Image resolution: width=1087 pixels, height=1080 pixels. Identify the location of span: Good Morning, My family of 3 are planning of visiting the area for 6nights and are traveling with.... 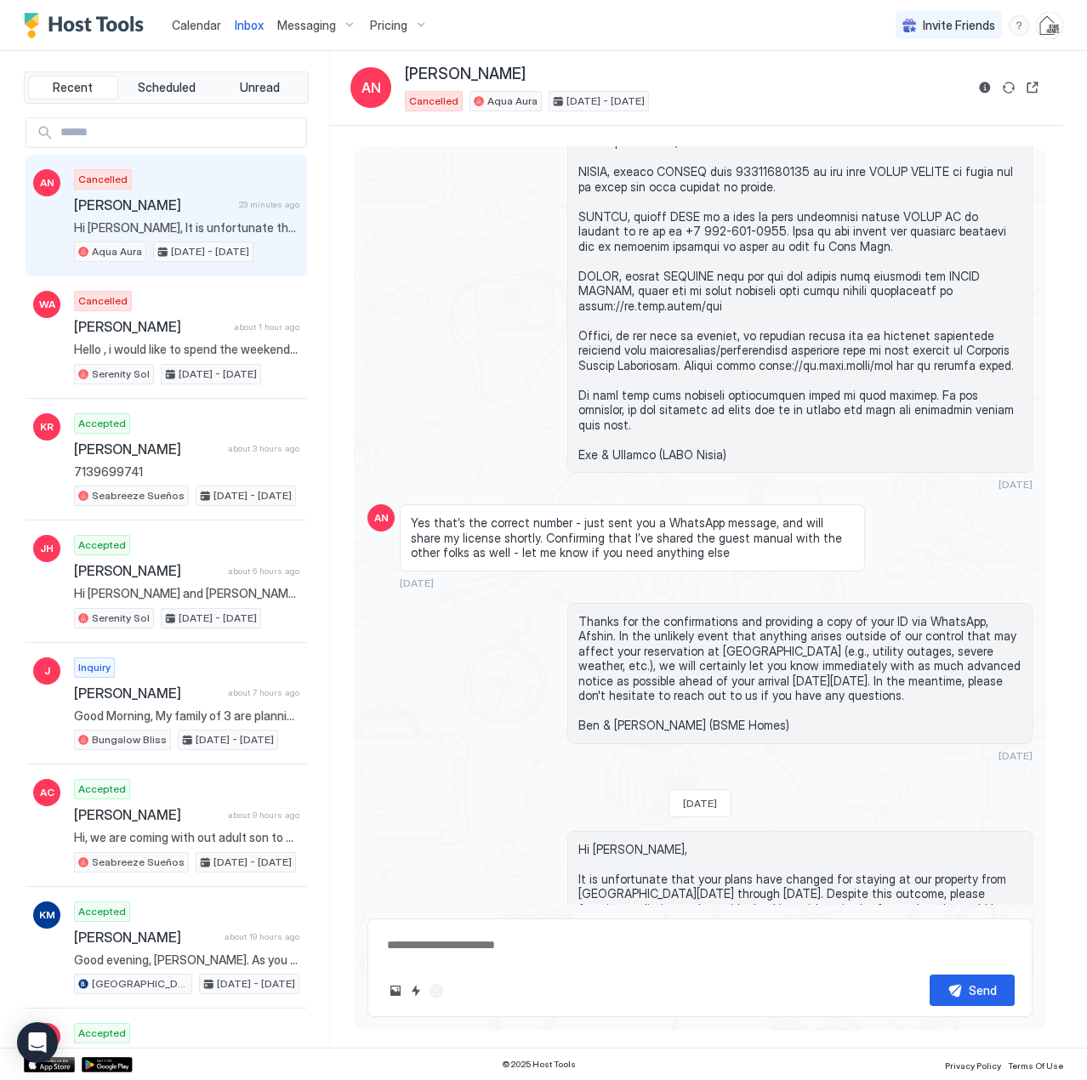
(186, 716).